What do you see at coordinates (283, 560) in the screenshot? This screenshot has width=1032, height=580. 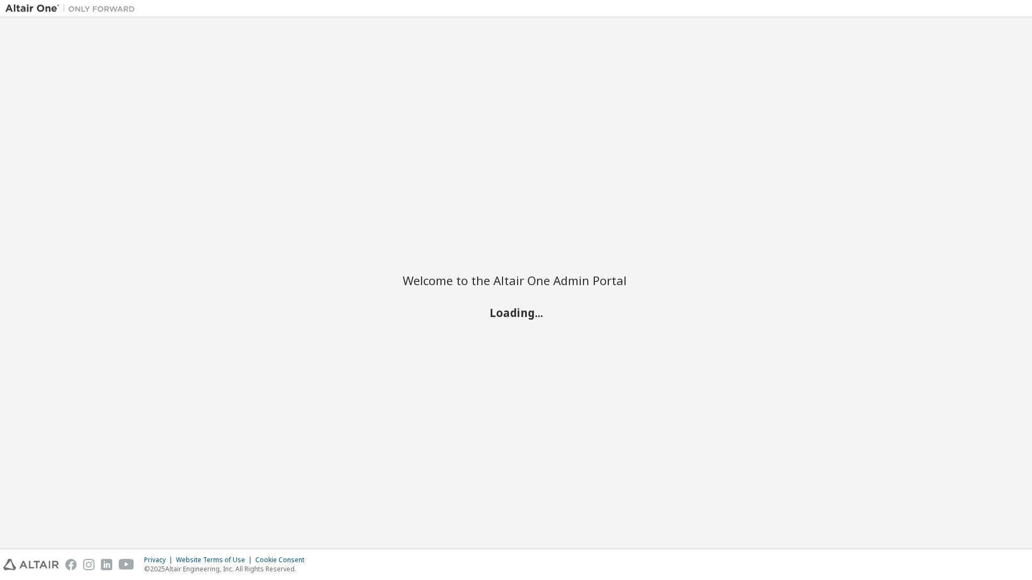 I see `div: Cookie Consent` at bounding box center [283, 560].